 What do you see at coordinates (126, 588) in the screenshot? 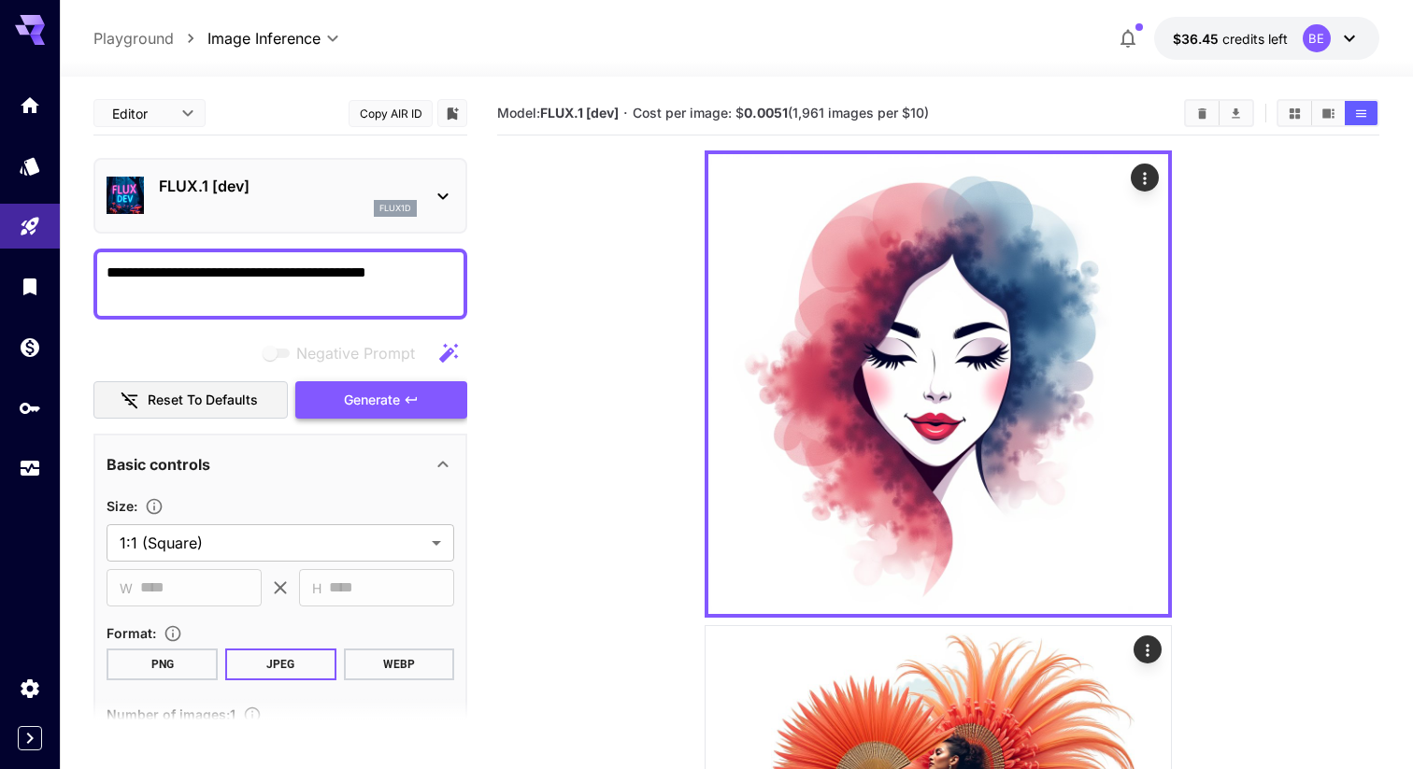
I see `span: W` at bounding box center [126, 588].